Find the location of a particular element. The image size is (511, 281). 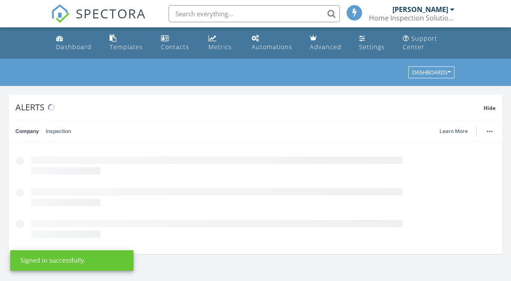

a: Learn More is located at coordinates (457, 132).